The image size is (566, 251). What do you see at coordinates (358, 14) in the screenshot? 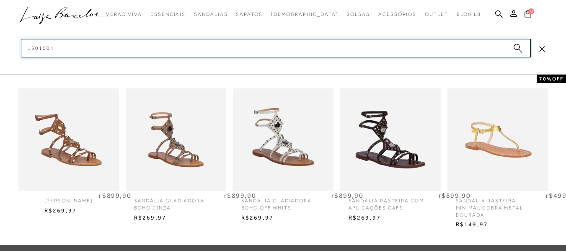
I see `span: Bolsas` at bounding box center [358, 14].